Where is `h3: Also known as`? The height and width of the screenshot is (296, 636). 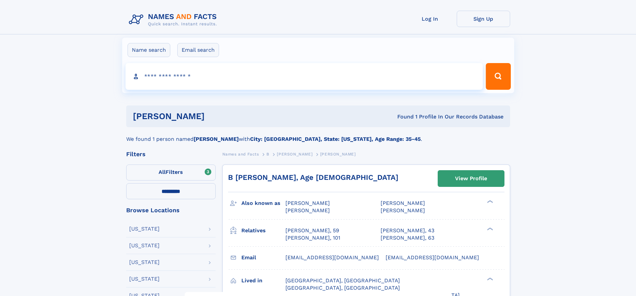
h3: Also known as is located at coordinates (263, 203).